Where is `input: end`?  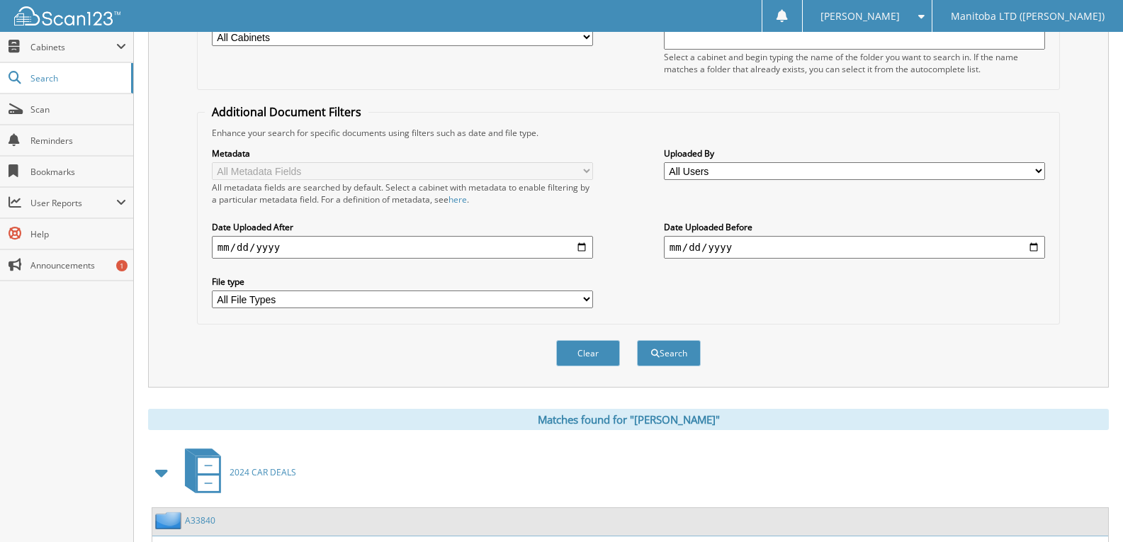 input: end is located at coordinates (854, 247).